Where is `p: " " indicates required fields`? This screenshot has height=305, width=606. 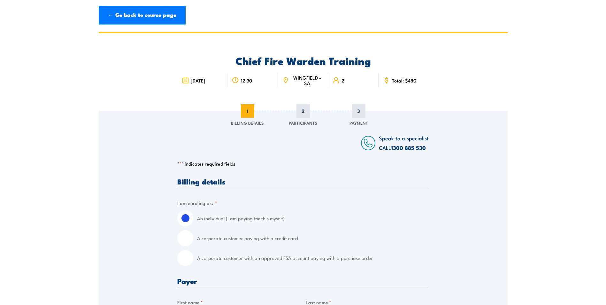 p: " " indicates required fields is located at coordinates (303, 164).